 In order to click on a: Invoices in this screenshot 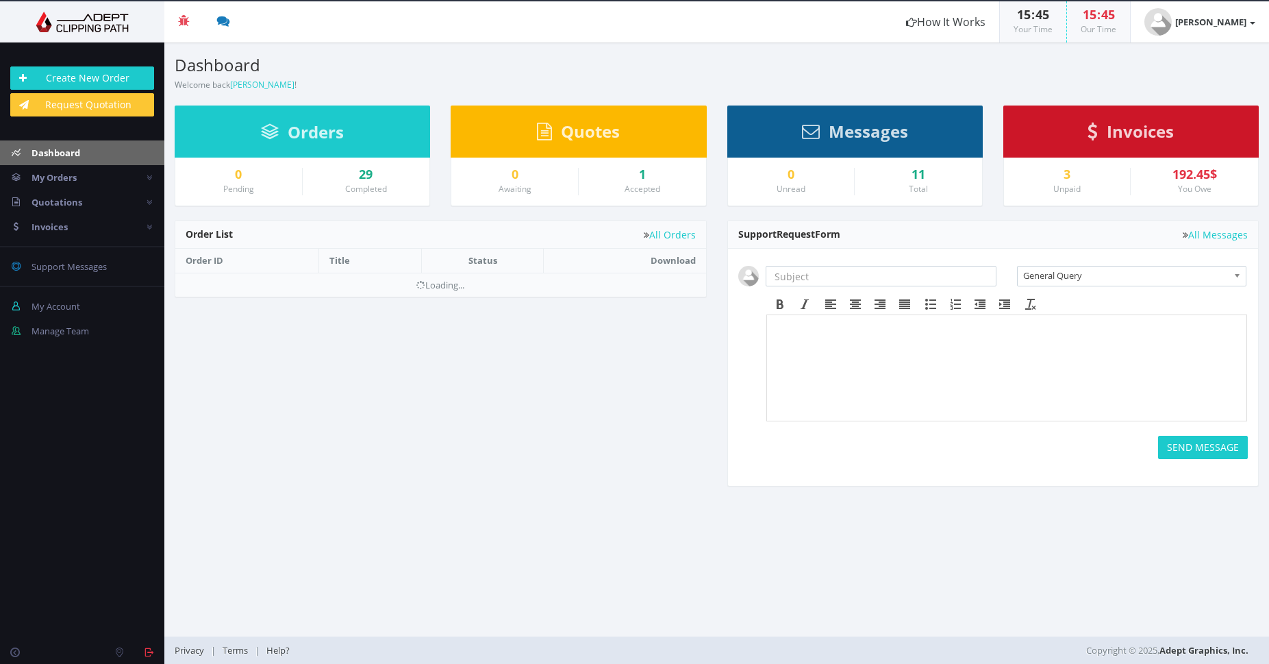, I will do `click(1130, 134)`.